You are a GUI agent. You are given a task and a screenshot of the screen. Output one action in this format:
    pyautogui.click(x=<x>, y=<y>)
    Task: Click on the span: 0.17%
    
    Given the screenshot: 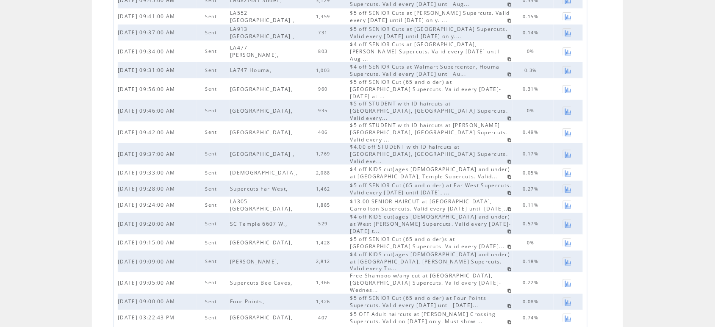 What is the action you would take?
    pyautogui.click(x=532, y=154)
    